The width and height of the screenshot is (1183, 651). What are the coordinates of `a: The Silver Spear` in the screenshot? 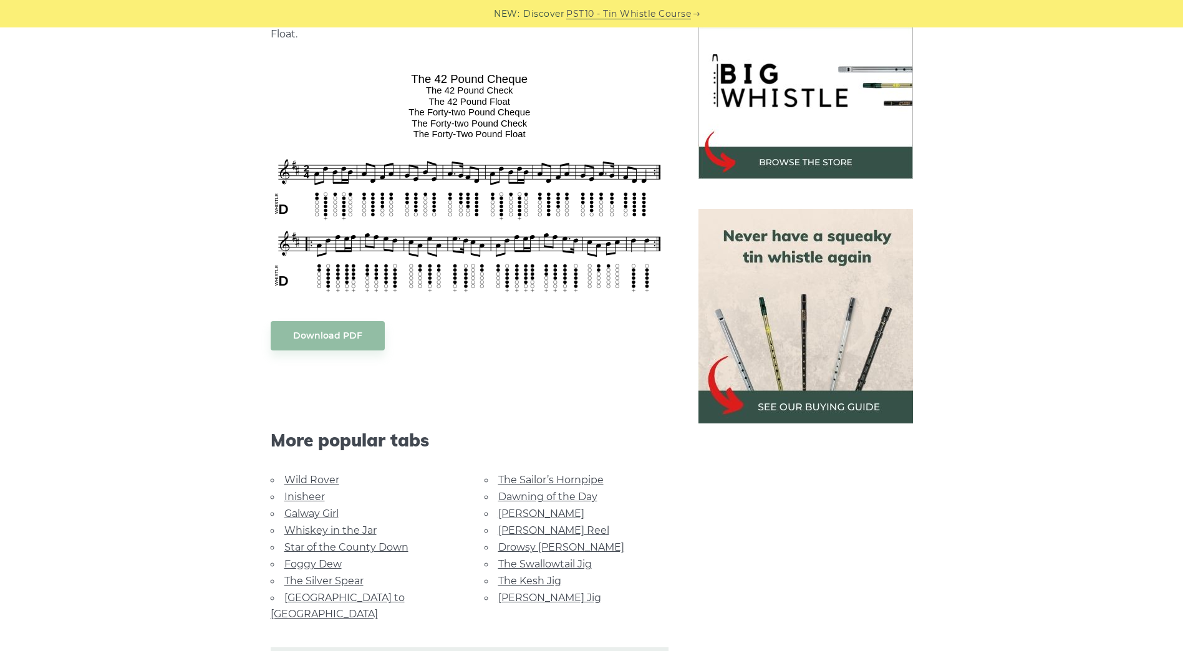 It's located at (324, 581).